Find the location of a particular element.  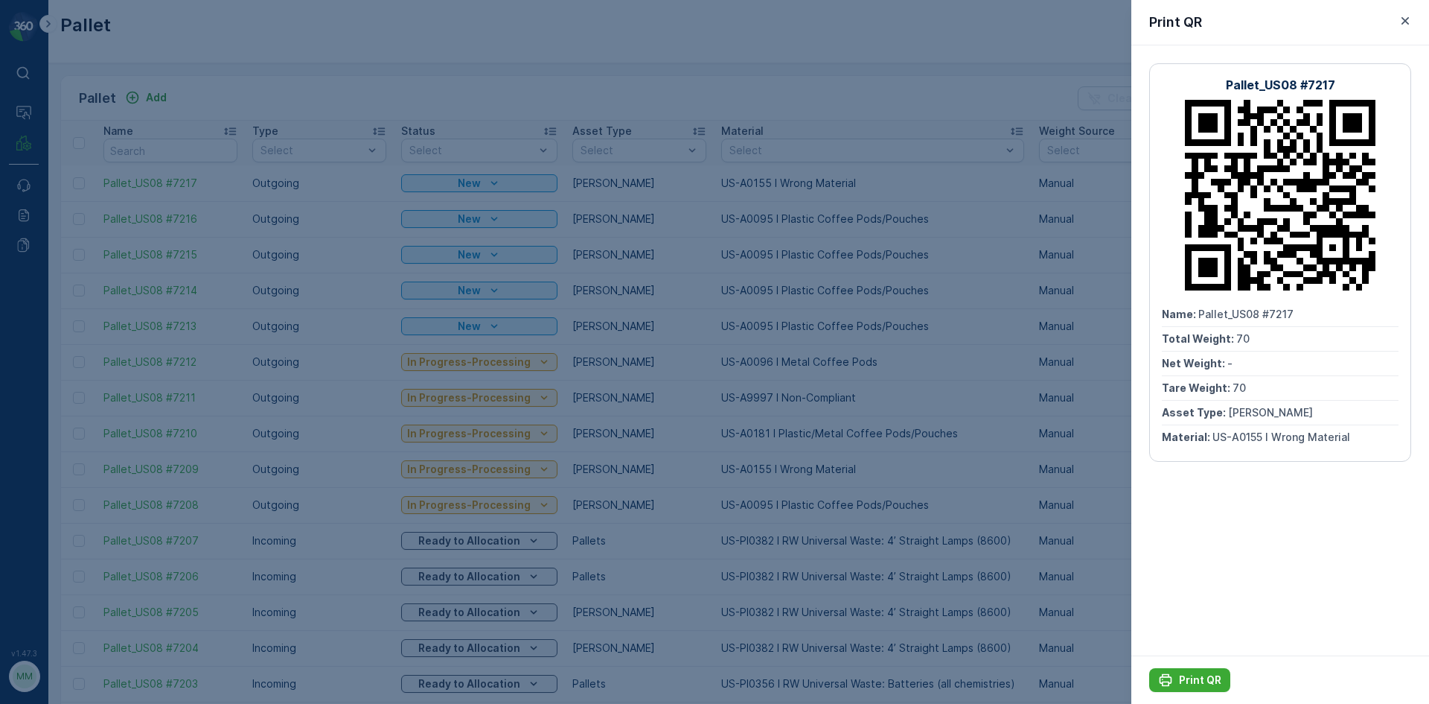

button: Print QR is located at coordinates (1190, 680).